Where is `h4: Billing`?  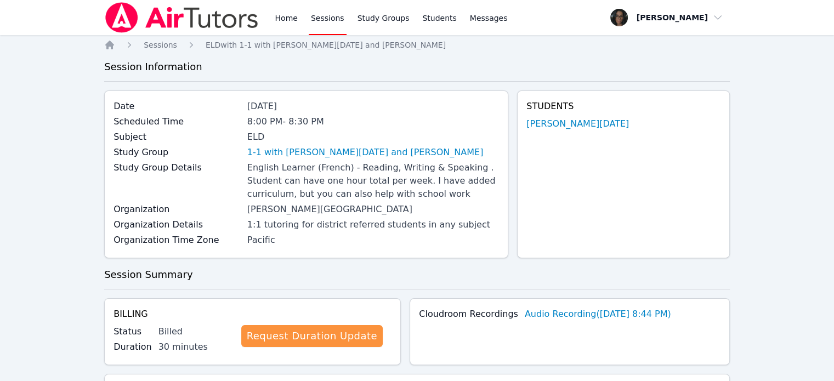 h4: Billing is located at coordinates (252, 314).